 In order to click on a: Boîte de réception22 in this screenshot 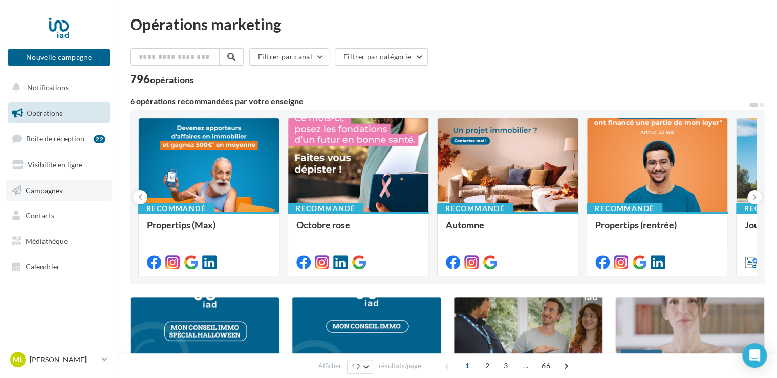, I will do `click(59, 138)`.